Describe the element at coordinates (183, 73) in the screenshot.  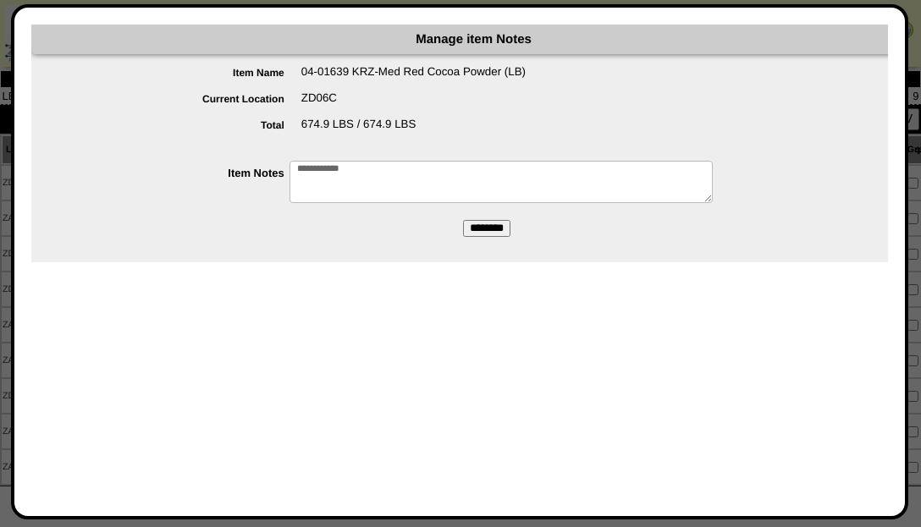
I see `label: Item Name` at that location.